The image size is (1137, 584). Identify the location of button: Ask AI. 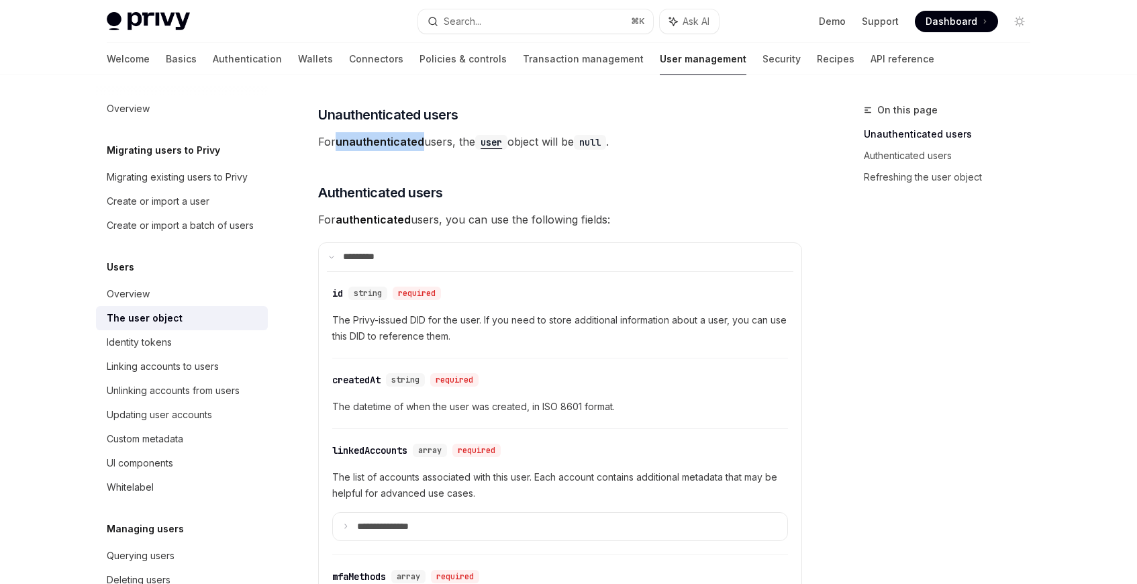
(689, 21).